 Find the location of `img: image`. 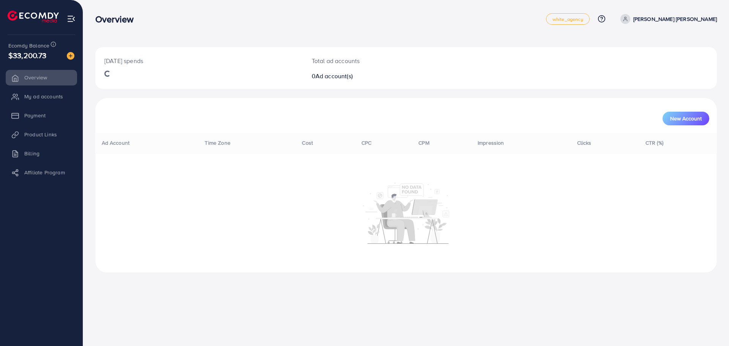

img: image is located at coordinates (71, 56).